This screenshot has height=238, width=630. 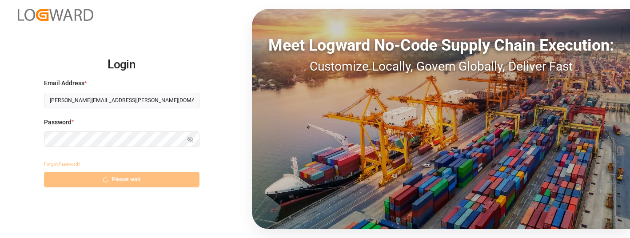 What do you see at coordinates (56, 15) in the screenshot?
I see `img: Logward_new_orange.png` at bounding box center [56, 15].